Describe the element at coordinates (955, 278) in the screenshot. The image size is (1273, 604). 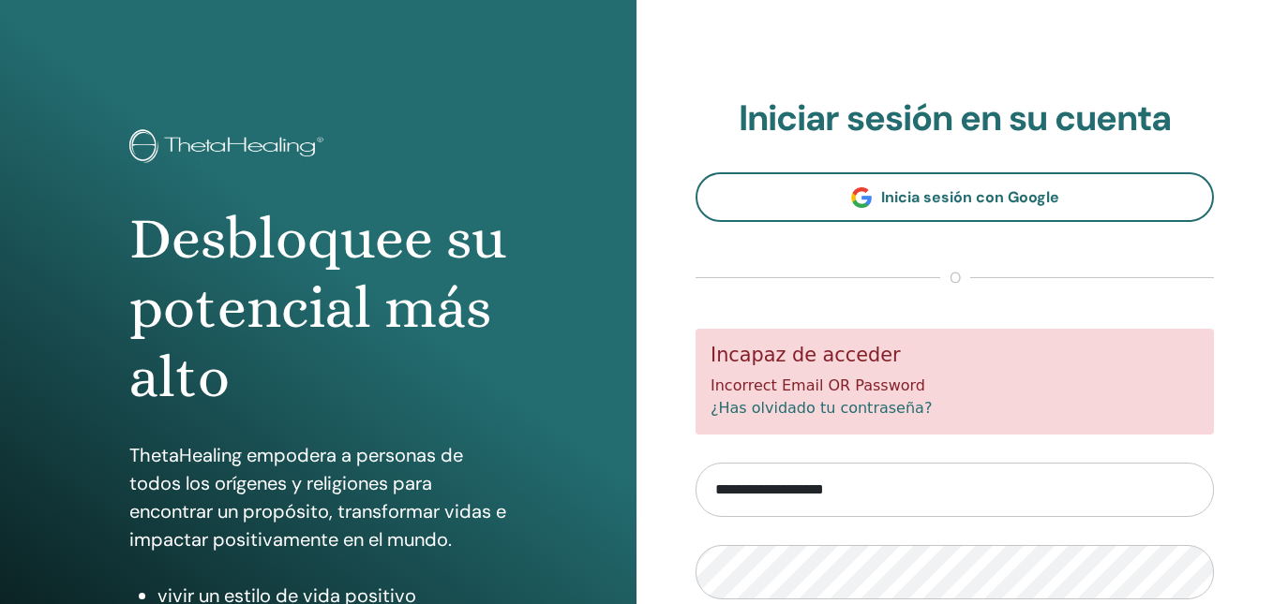
I see `span: o` at that location.